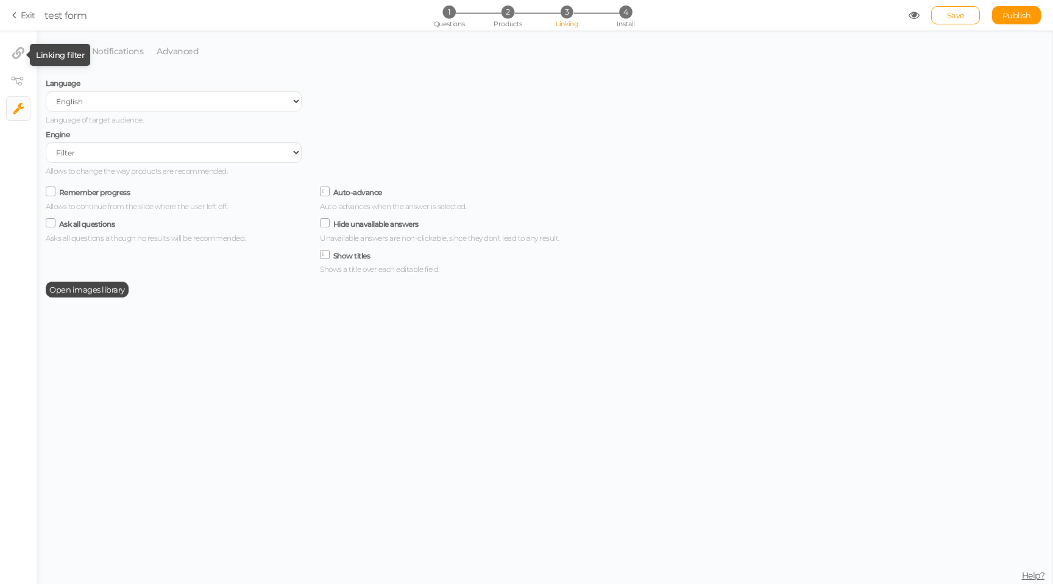  What do you see at coordinates (393, 206) in the screenshot?
I see `span: Auto-advances when the answer is selected.` at bounding box center [393, 206].